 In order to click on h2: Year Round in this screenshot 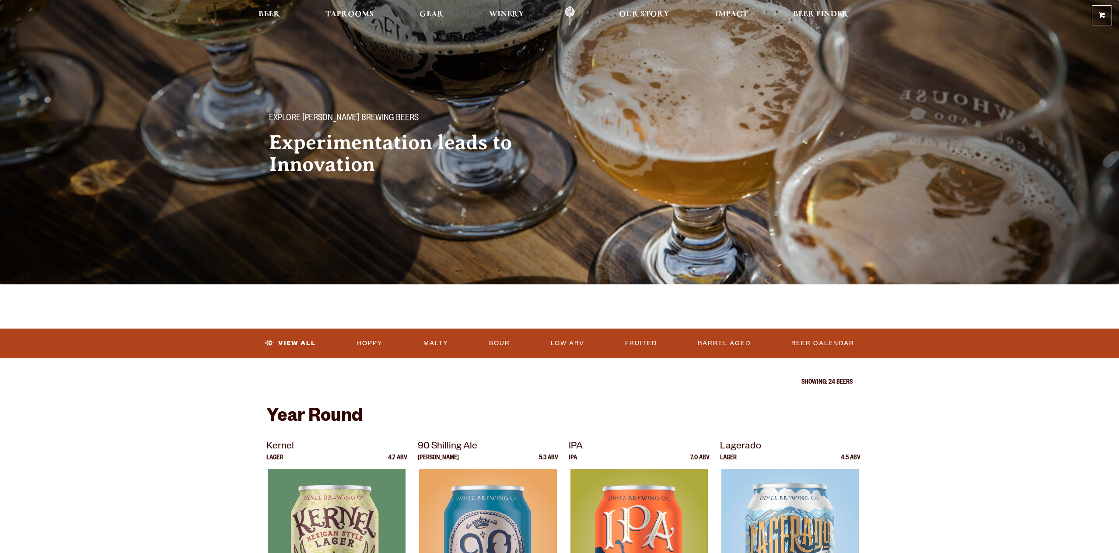, I will do `click(559, 418)`.